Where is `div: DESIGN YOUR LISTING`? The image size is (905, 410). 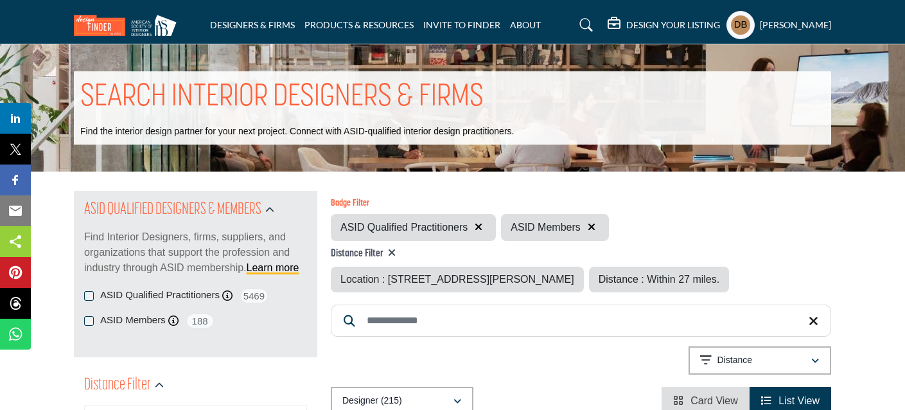 div: DESIGN YOUR LISTING is located at coordinates (663, 25).